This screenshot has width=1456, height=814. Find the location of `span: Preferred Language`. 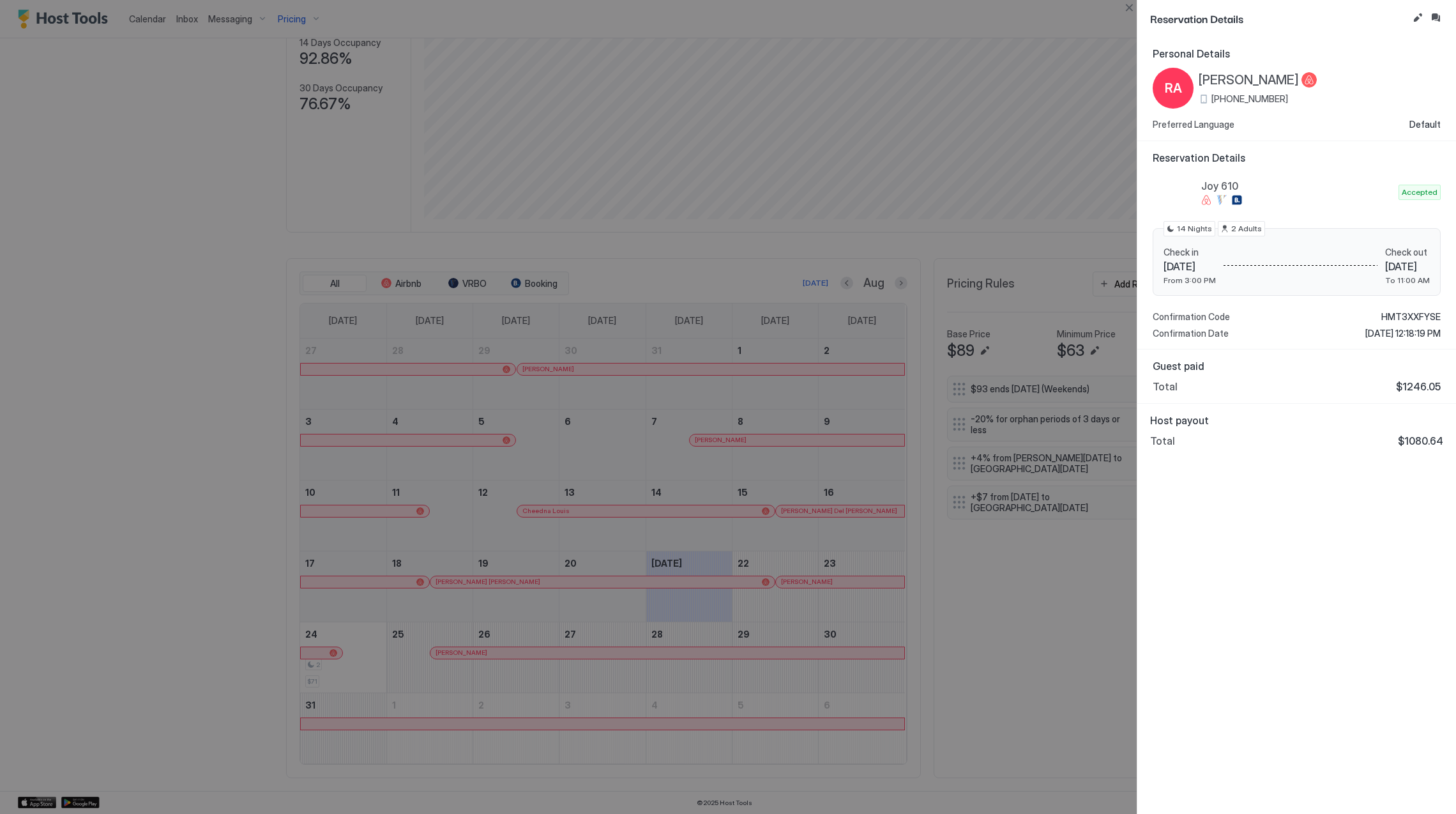

span: Preferred Language is located at coordinates (1194, 125).